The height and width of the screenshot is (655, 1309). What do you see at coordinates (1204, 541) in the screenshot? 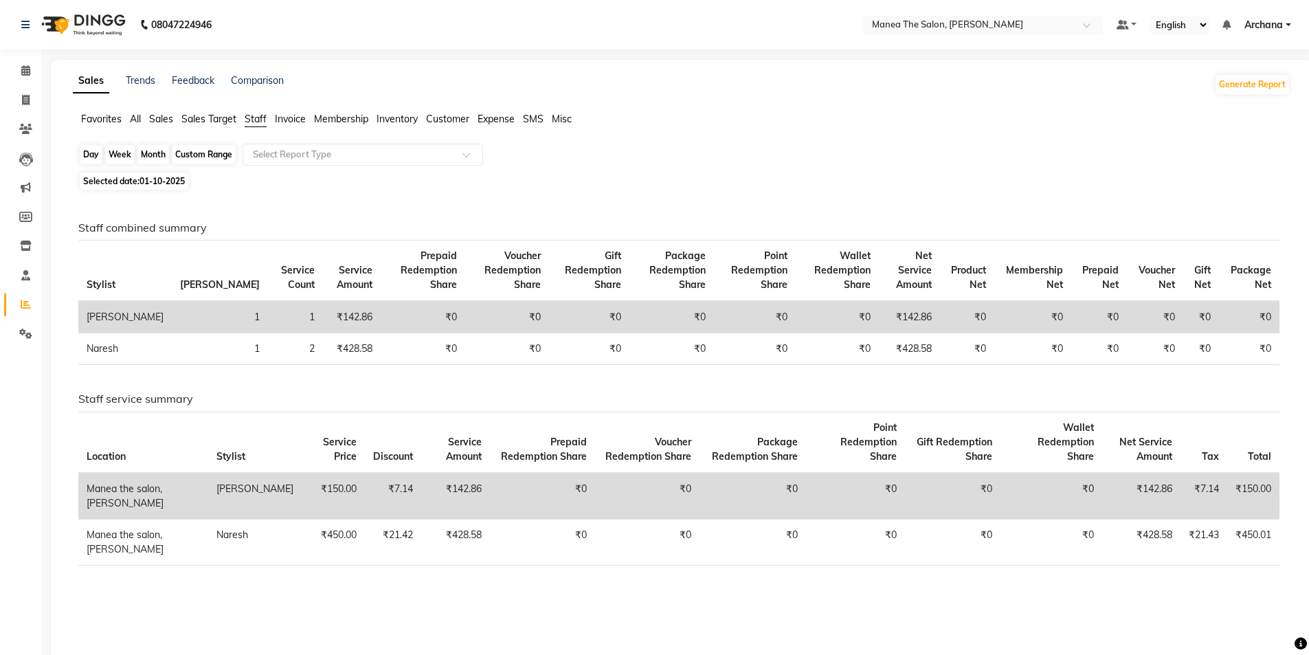
I see `td: ₹21.43` at bounding box center [1204, 541].